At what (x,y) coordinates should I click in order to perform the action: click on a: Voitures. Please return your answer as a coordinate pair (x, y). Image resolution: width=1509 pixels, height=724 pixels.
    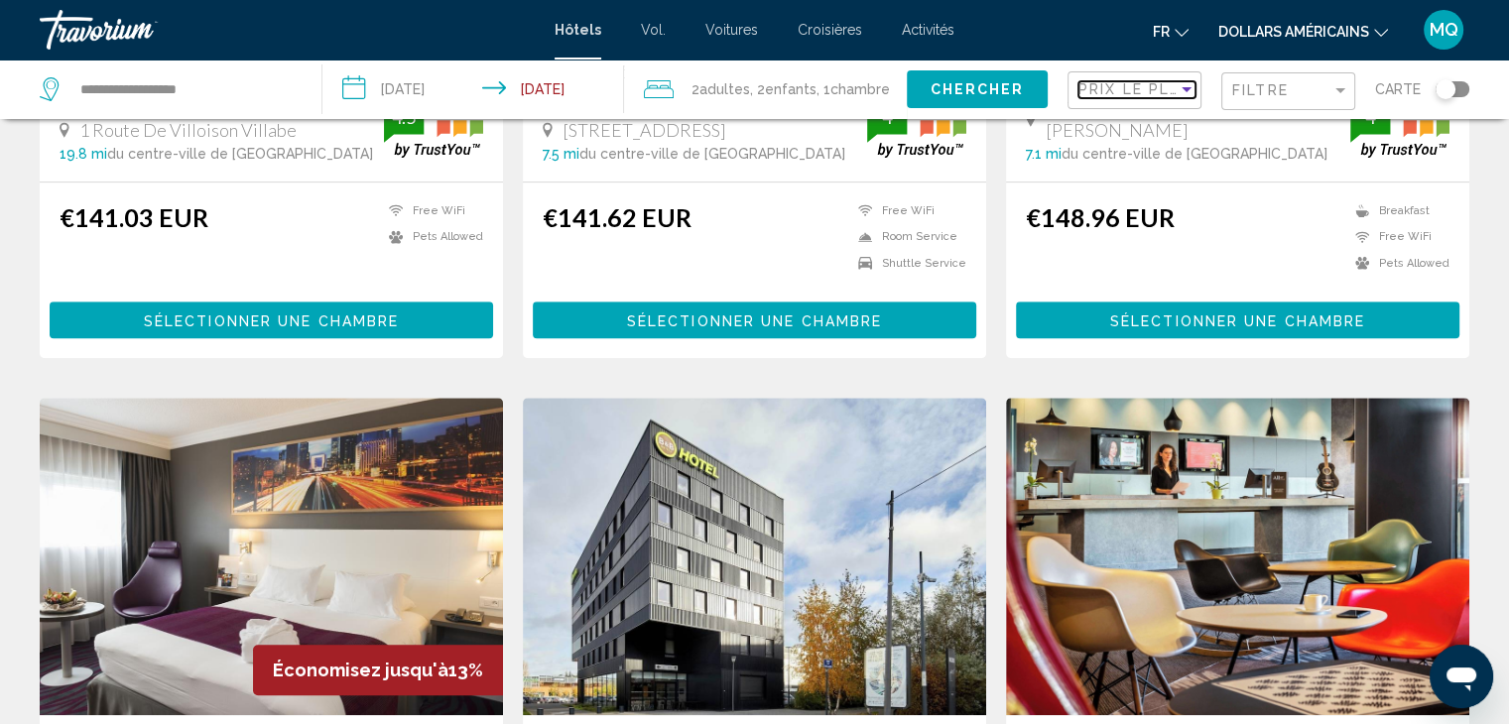
    Looking at the image, I should click on (731, 30).